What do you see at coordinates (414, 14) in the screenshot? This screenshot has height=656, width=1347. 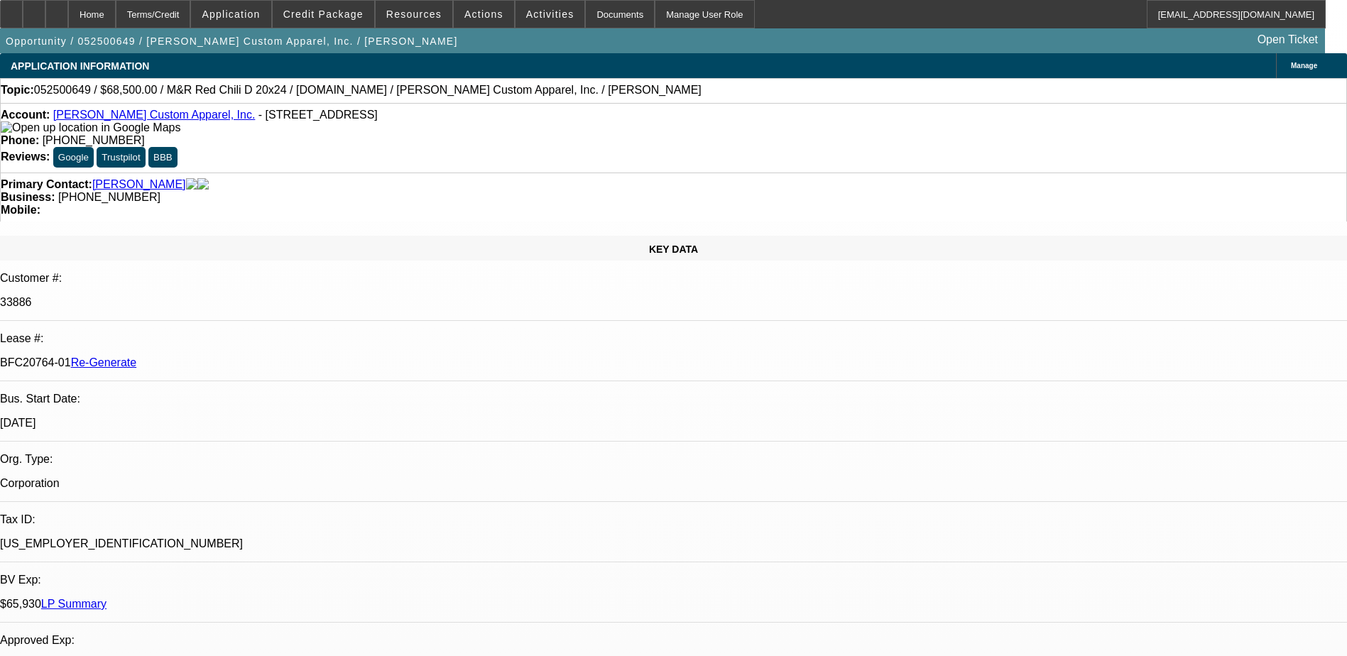 I see `span: Resources` at bounding box center [414, 14].